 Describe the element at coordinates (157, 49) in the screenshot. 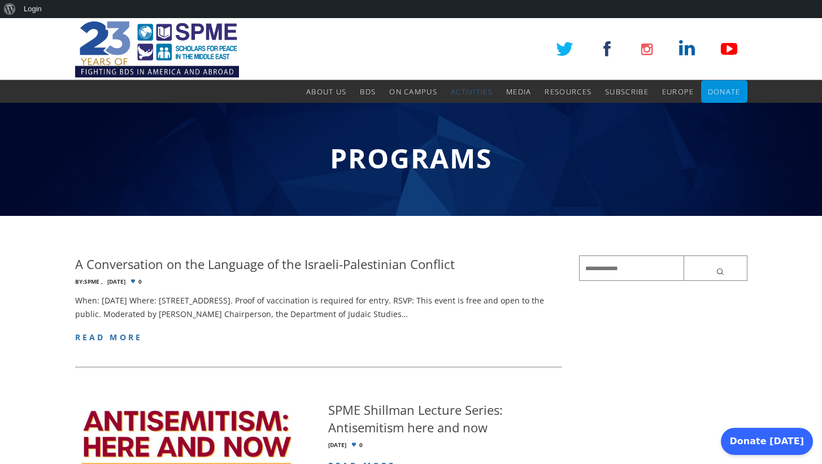

I see `img: SPME` at that location.